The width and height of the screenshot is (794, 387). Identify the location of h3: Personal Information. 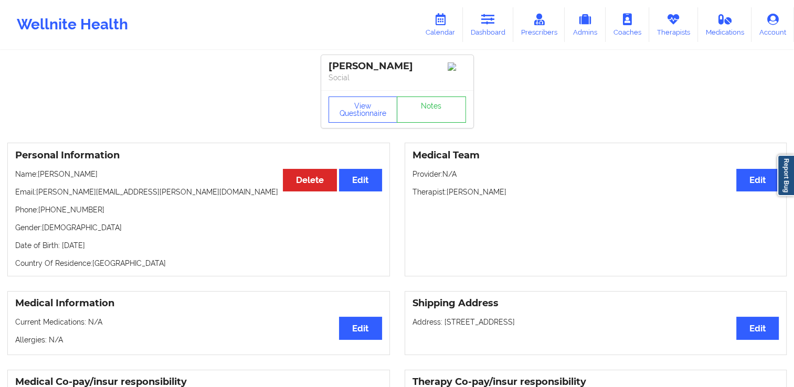
(198, 155).